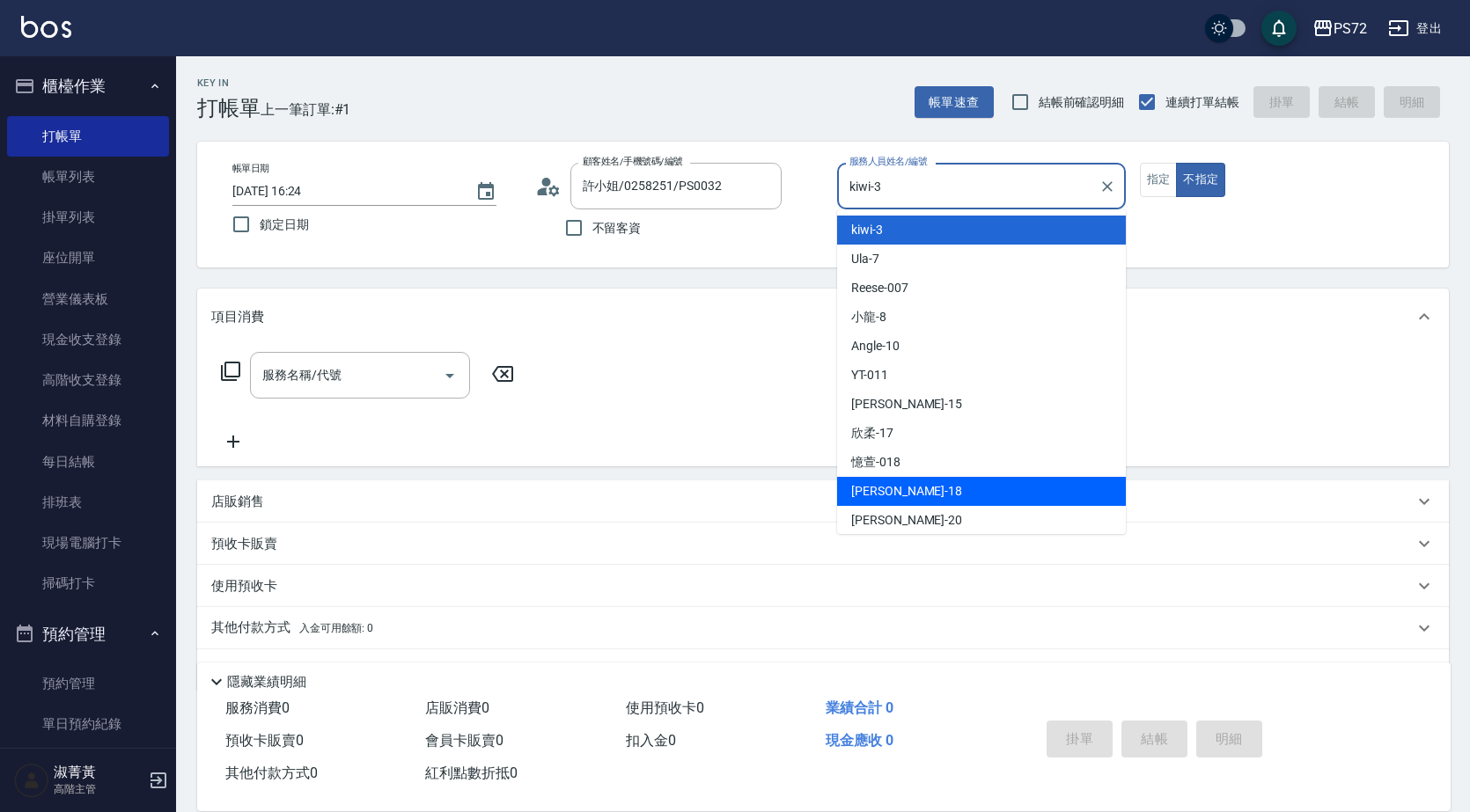  I want to click on span: 鎖定日期, so click(284, 224).